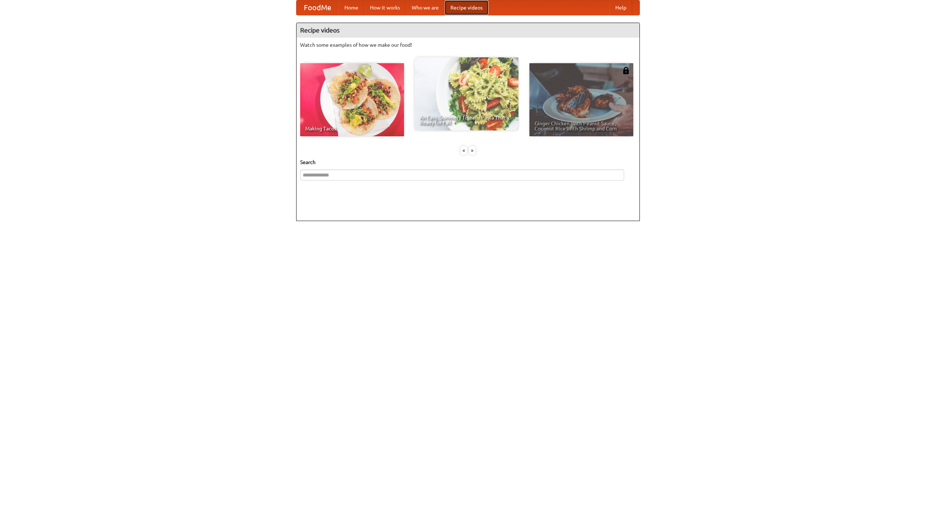  What do you see at coordinates (425, 8) in the screenshot?
I see `a: Who we are` at bounding box center [425, 8].